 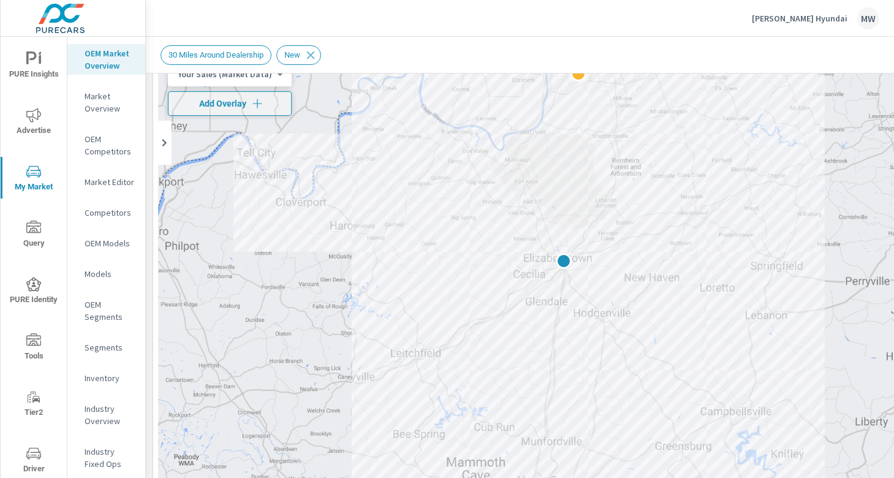 I want to click on span: Query, so click(x=34, y=235).